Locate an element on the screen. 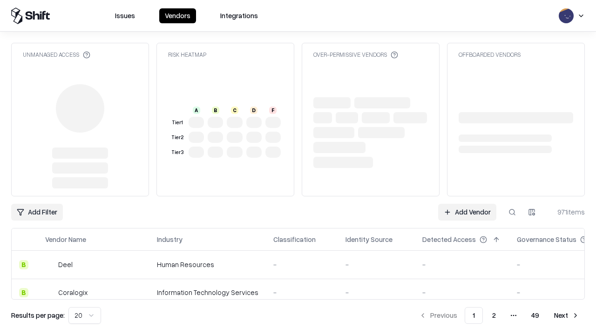 This screenshot has width=596, height=335. div: F is located at coordinates (273, 110).